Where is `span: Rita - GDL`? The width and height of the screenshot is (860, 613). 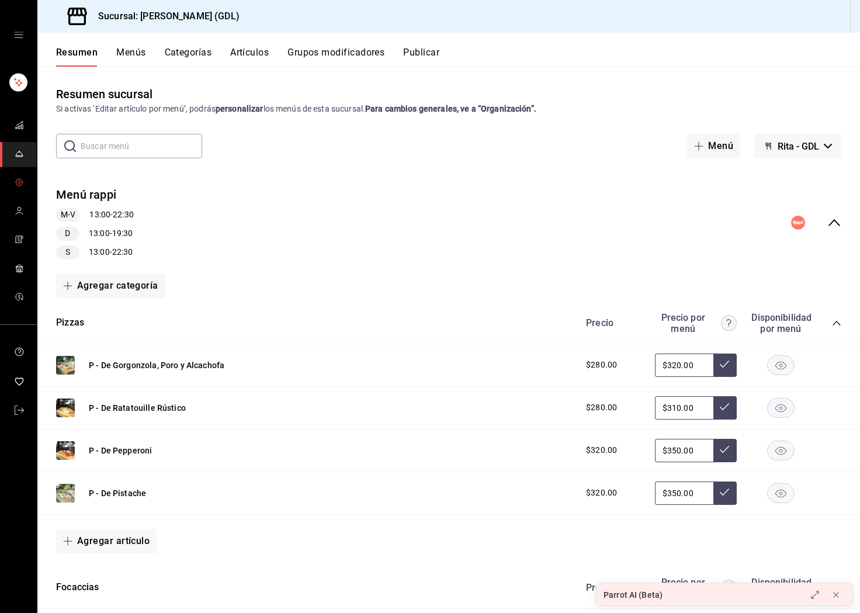
span: Rita - GDL is located at coordinates (799, 146).